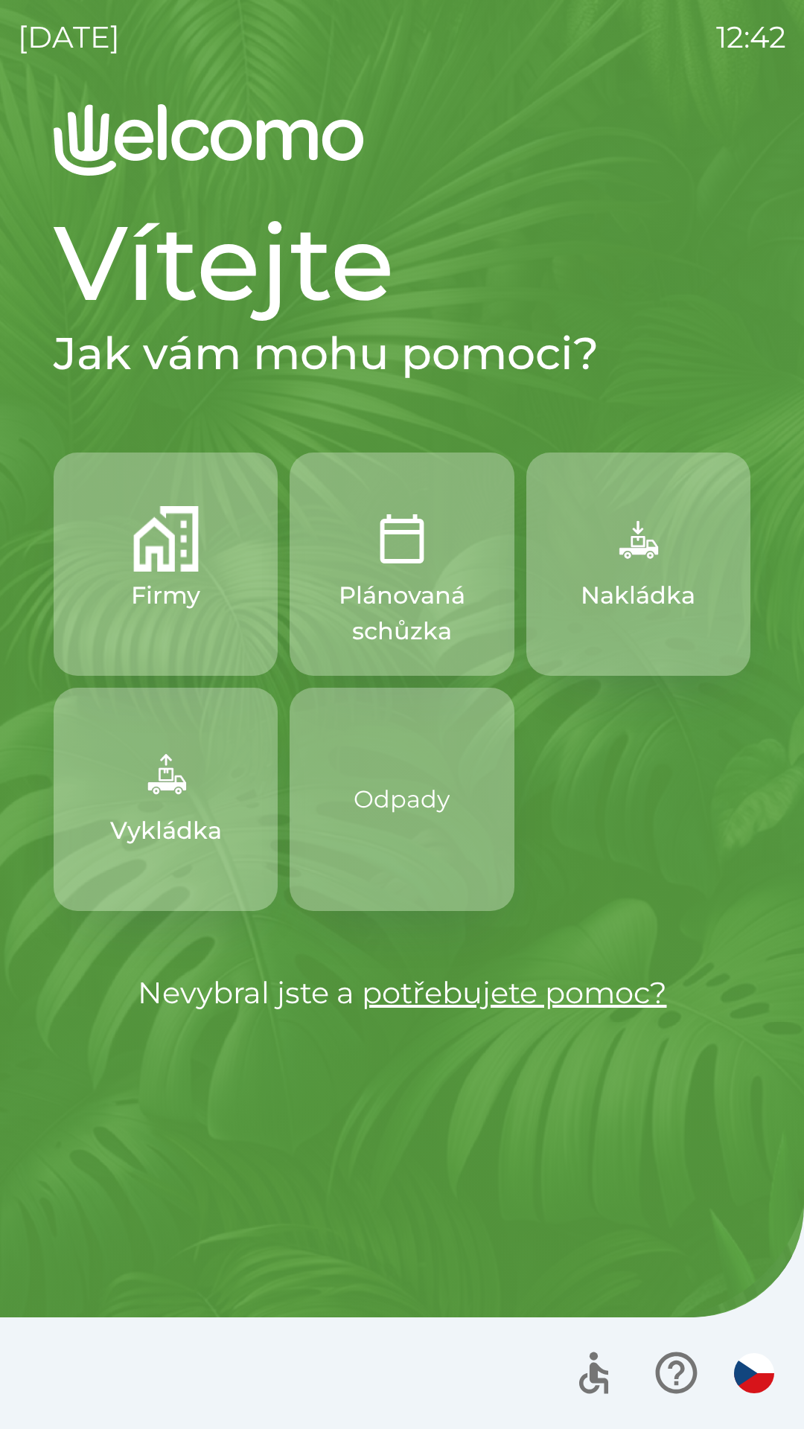 This screenshot has width=804, height=1429. Describe the element at coordinates (638, 595) in the screenshot. I see `p: Nakládka` at that location.